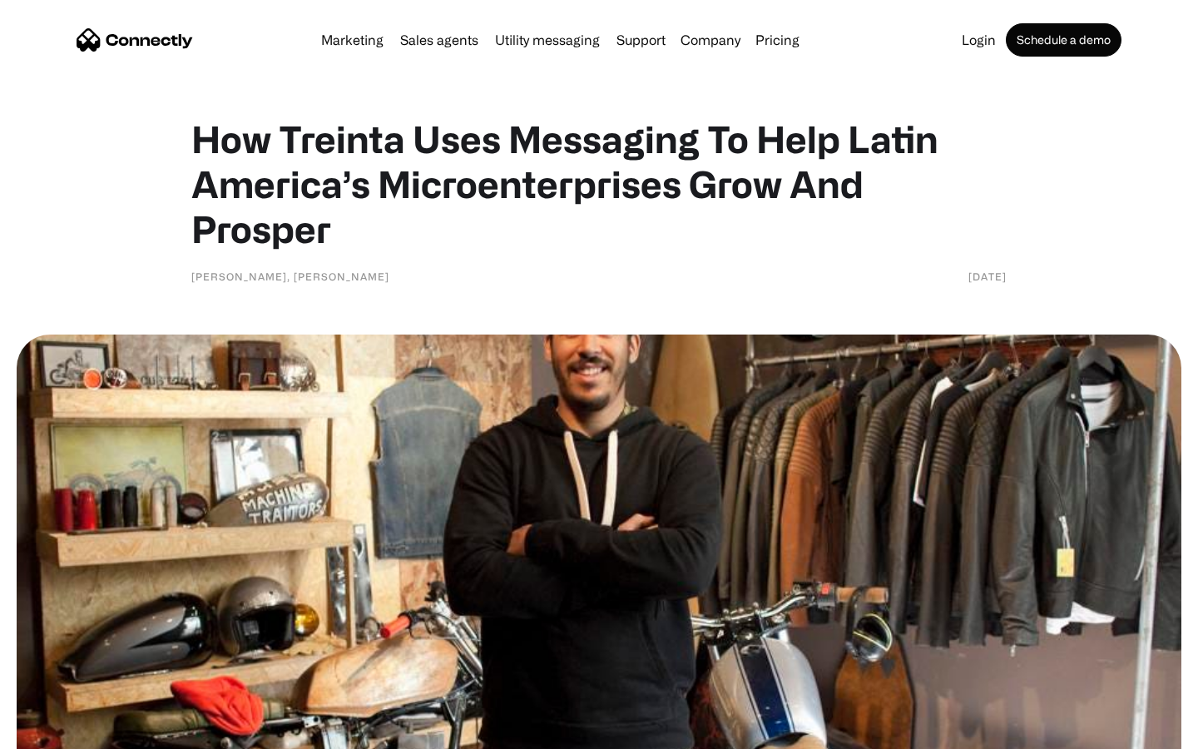 The image size is (1198, 749). Describe the element at coordinates (1063, 40) in the screenshot. I see `a: Schedule a demo` at that location.